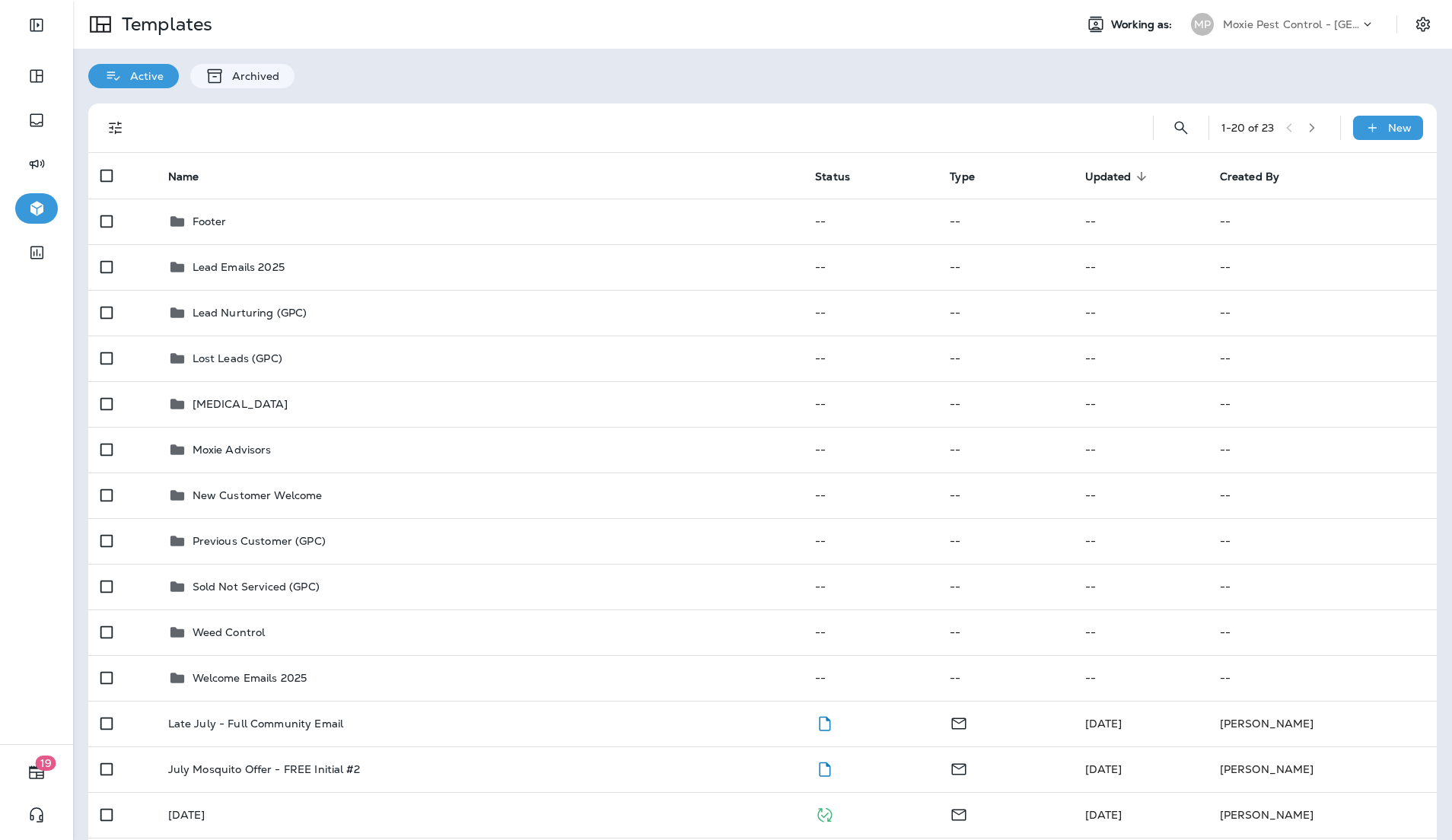  What do you see at coordinates (237, 358) in the screenshot?
I see `p: Lost Leads (GPC)` at bounding box center [237, 358].